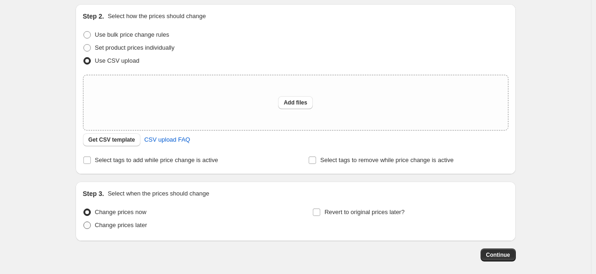  Describe the element at coordinates (158, 193) in the screenshot. I see `p: Select when the prices should change` at that location.